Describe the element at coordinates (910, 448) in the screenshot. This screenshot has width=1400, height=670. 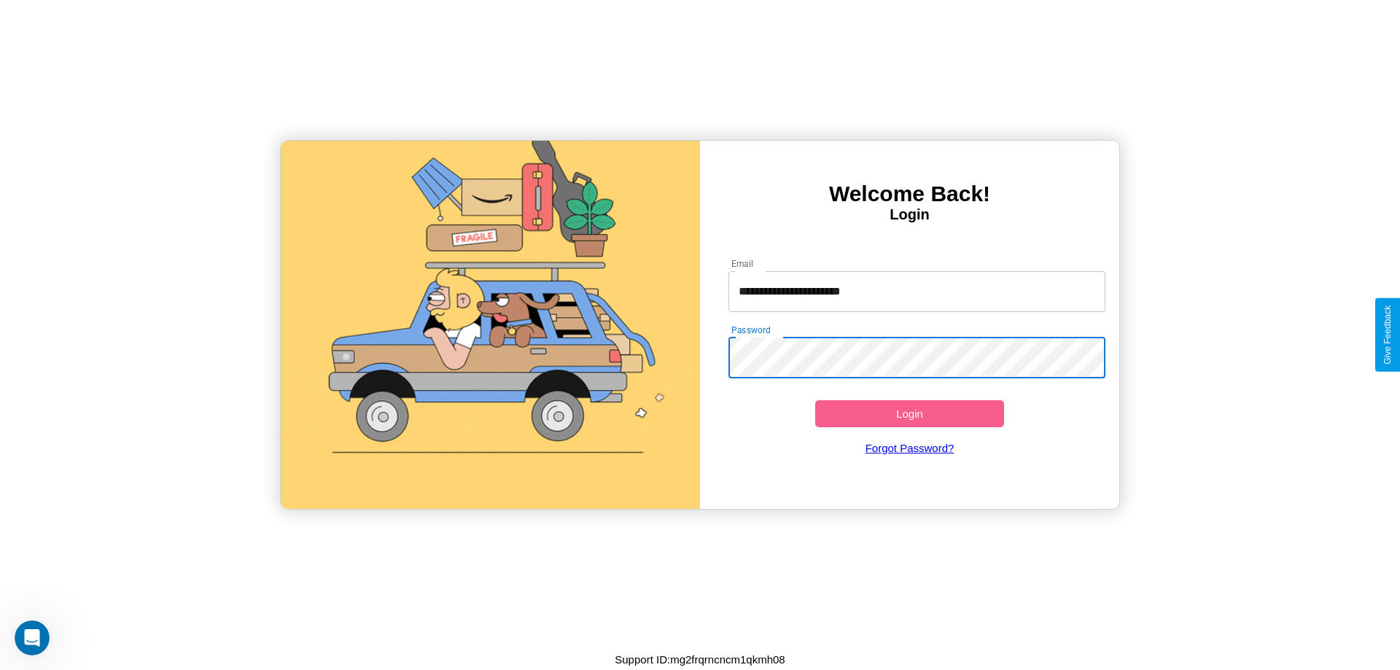
I see `a: Forgot Password?` at that location.